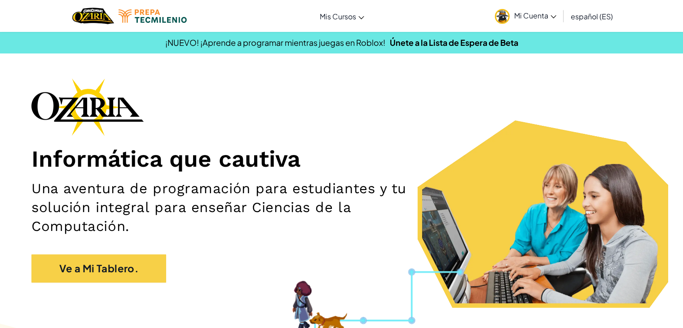 The height and width of the screenshot is (328, 683). What do you see at coordinates (338, 16) in the screenshot?
I see `span: Mis Cursos` at bounding box center [338, 16].